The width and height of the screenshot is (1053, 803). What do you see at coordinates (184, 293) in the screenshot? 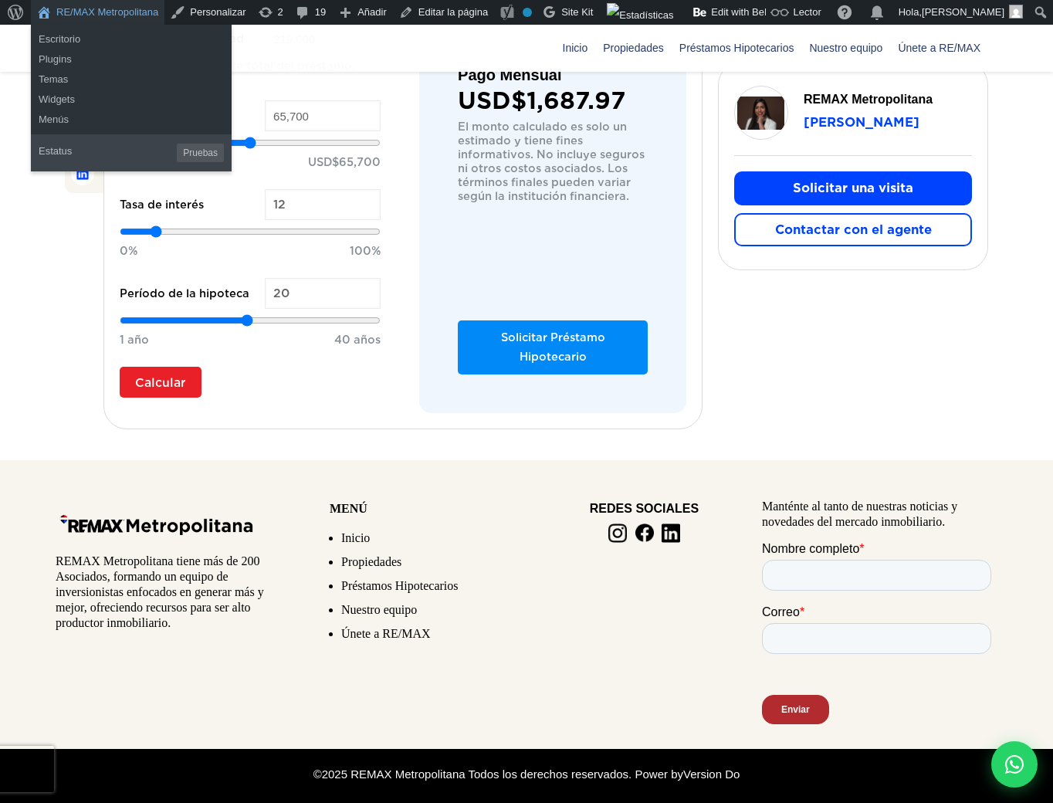
I see `label: Período de la hipoteca` at bounding box center [184, 293].